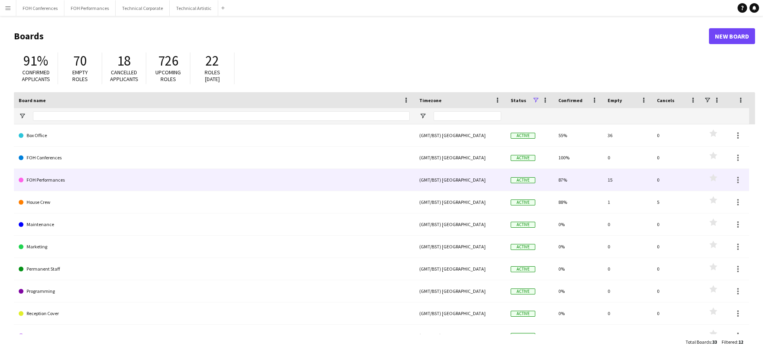  Describe the element at coordinates (579, 135) in the screenshot. I see `div: 55%` at that location.